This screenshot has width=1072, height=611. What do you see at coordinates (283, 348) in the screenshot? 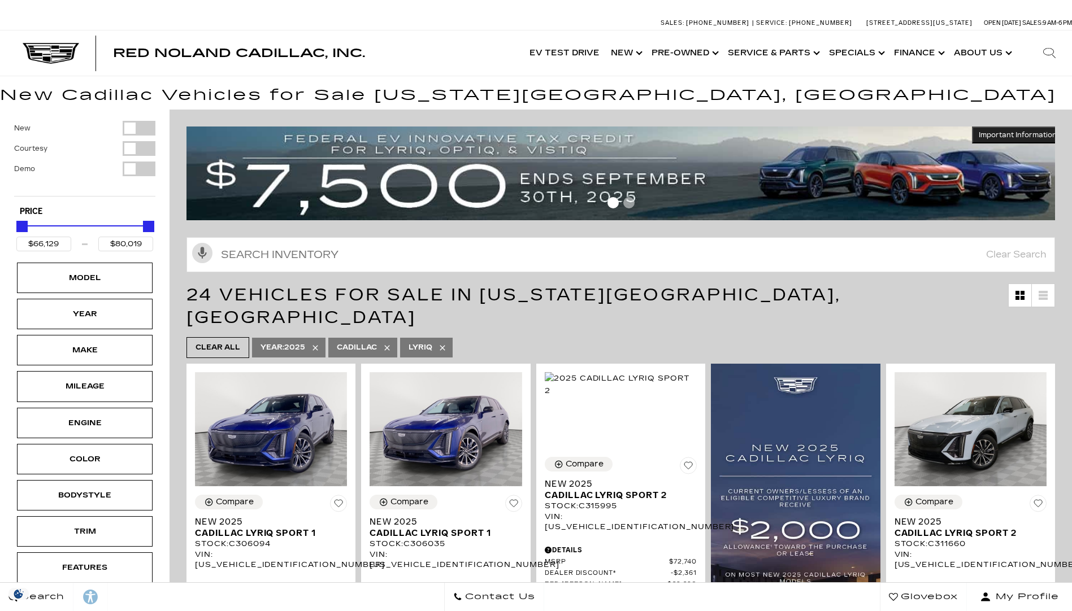
I see `span: 2025` at bounding box center [283, 348].